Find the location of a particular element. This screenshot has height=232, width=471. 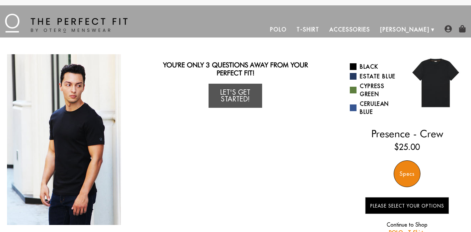

img: shopping-bag-icon.png is located at coordinates (462, 29).